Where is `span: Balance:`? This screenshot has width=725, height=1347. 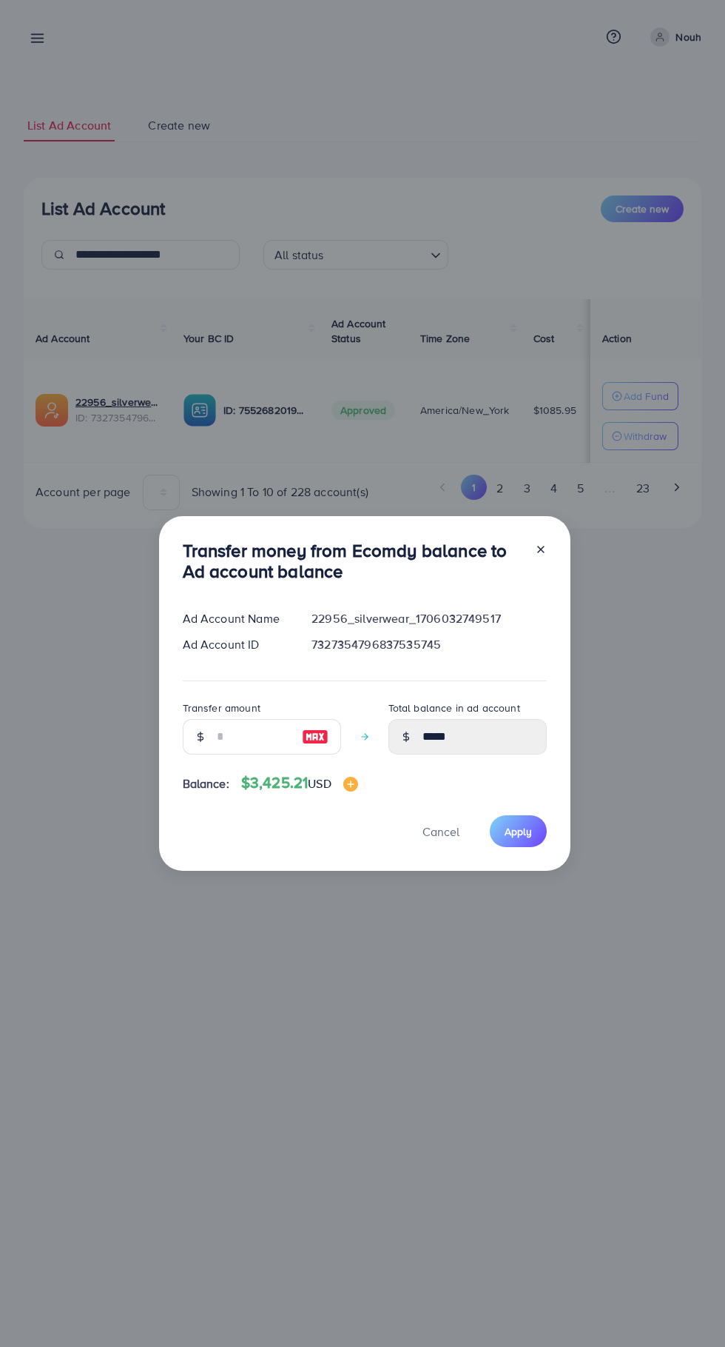 span: Balance: is located at coordinates (206, 783).